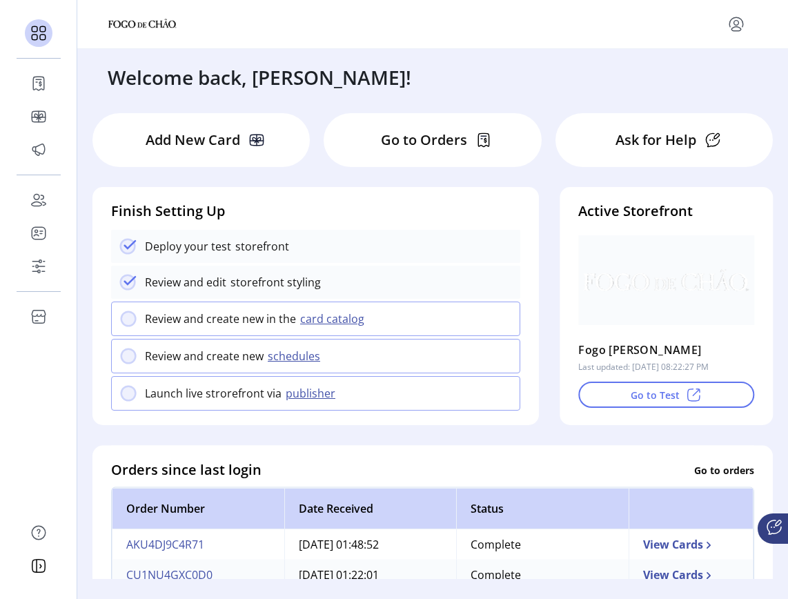 The image size is (788, 599). I want to click on button: menu, so click(736, 24).